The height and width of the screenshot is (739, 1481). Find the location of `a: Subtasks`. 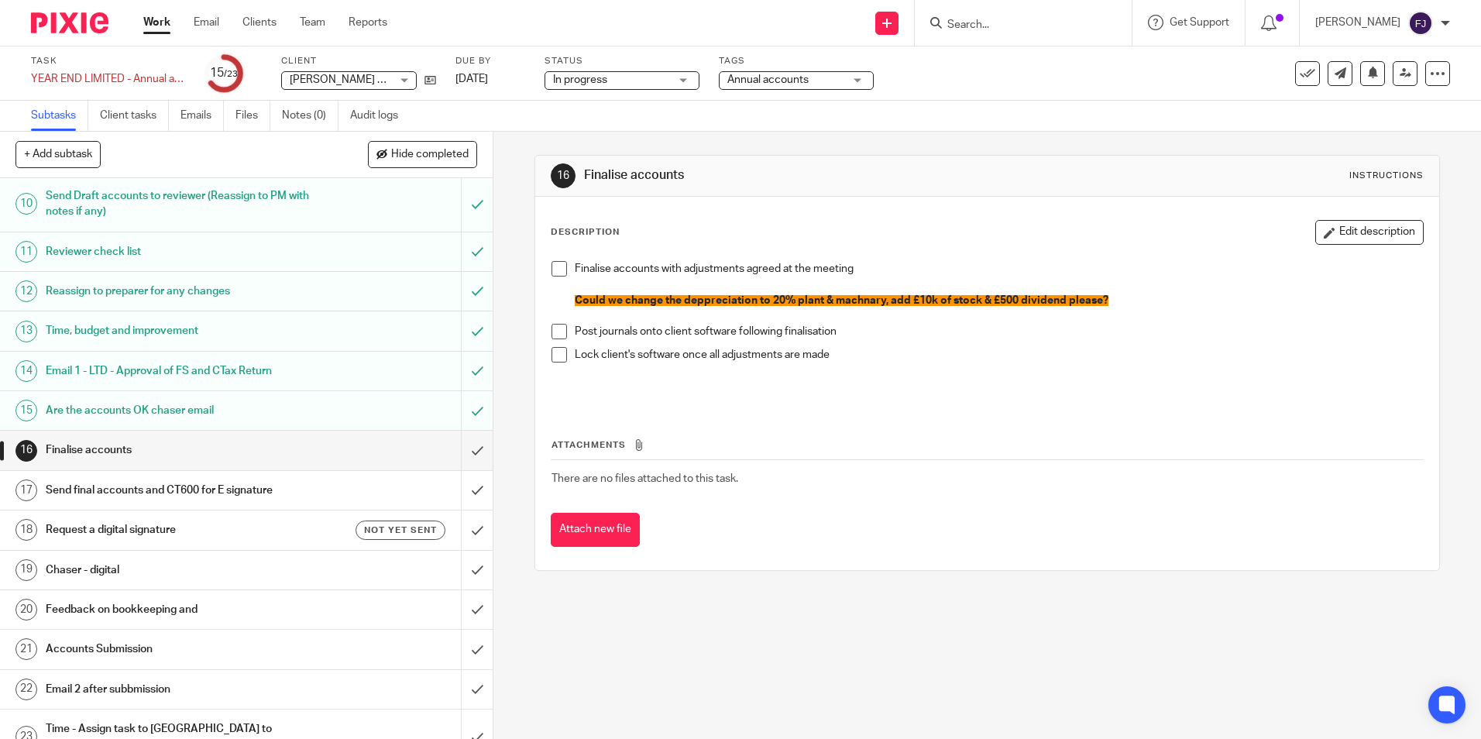

a: Subtasks is located at coordinates (60, 115).